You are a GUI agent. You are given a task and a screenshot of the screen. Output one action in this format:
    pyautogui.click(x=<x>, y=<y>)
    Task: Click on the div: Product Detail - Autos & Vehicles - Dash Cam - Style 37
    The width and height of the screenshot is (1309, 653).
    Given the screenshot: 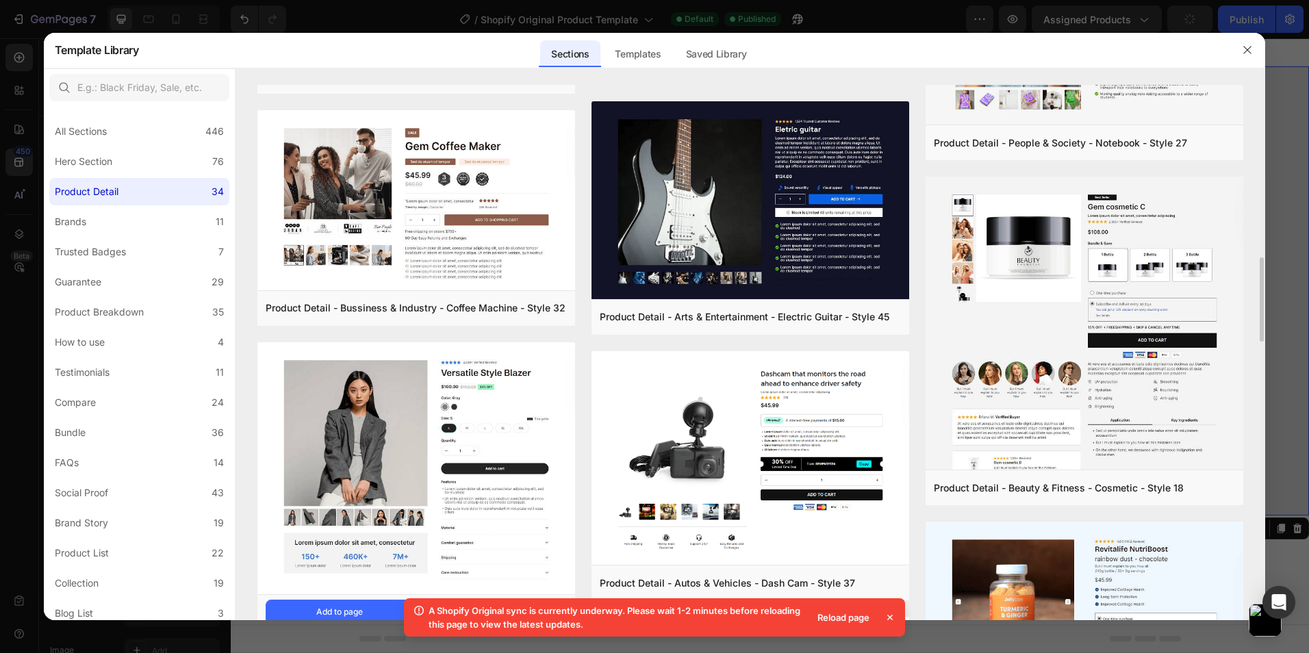 What is the action you would take?
    pyautogui.click(x=727, y=583)
    